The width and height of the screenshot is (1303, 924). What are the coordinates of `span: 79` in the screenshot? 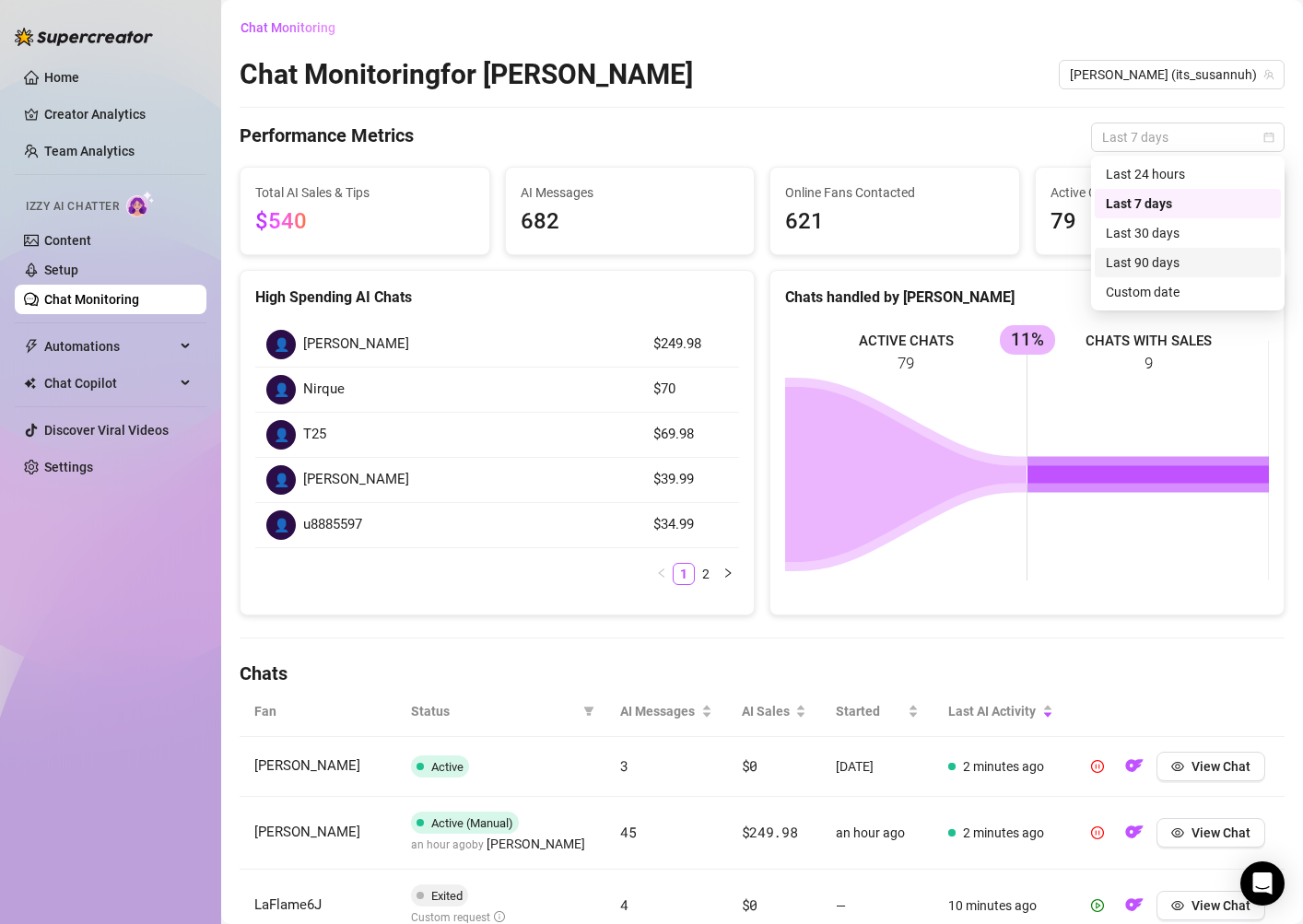 It's located at (1161, 222).